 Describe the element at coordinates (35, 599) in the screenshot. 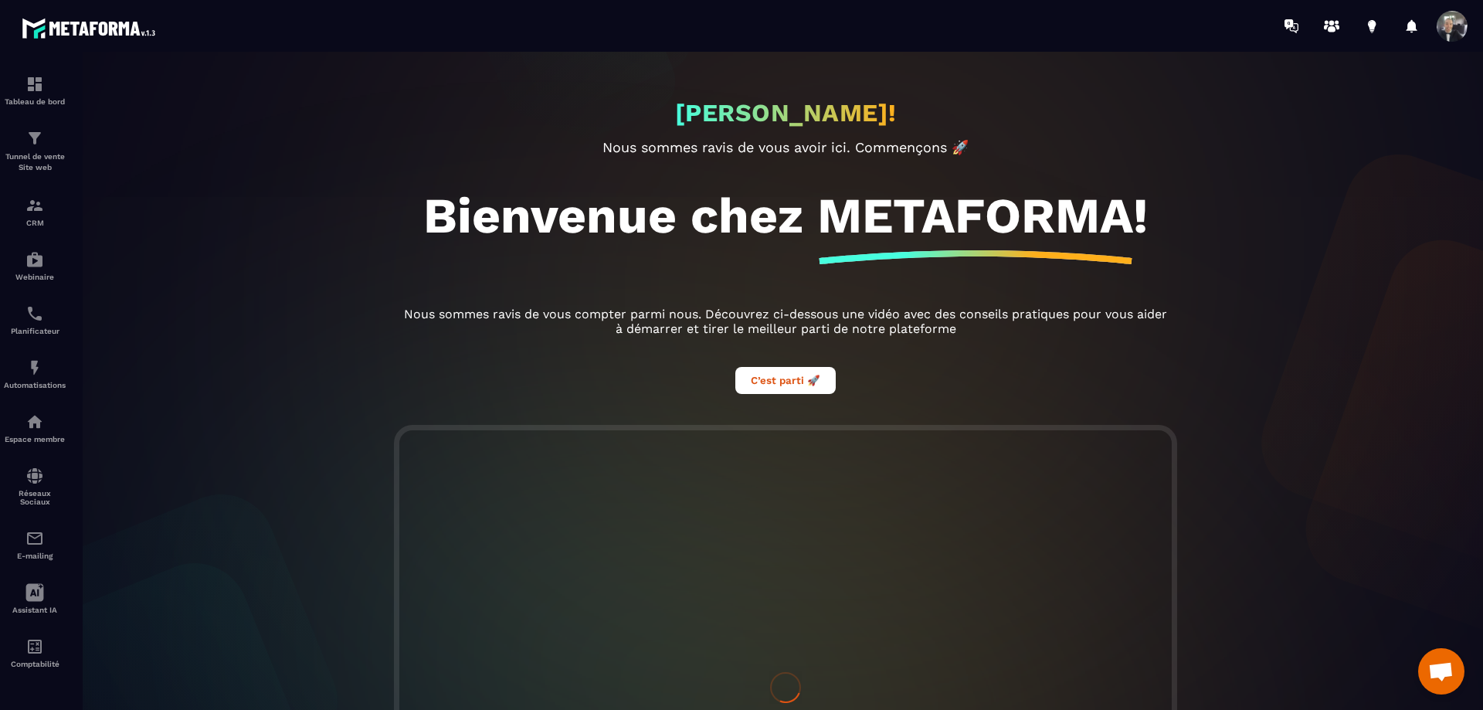

I see `a: Assistant IA` at that location.